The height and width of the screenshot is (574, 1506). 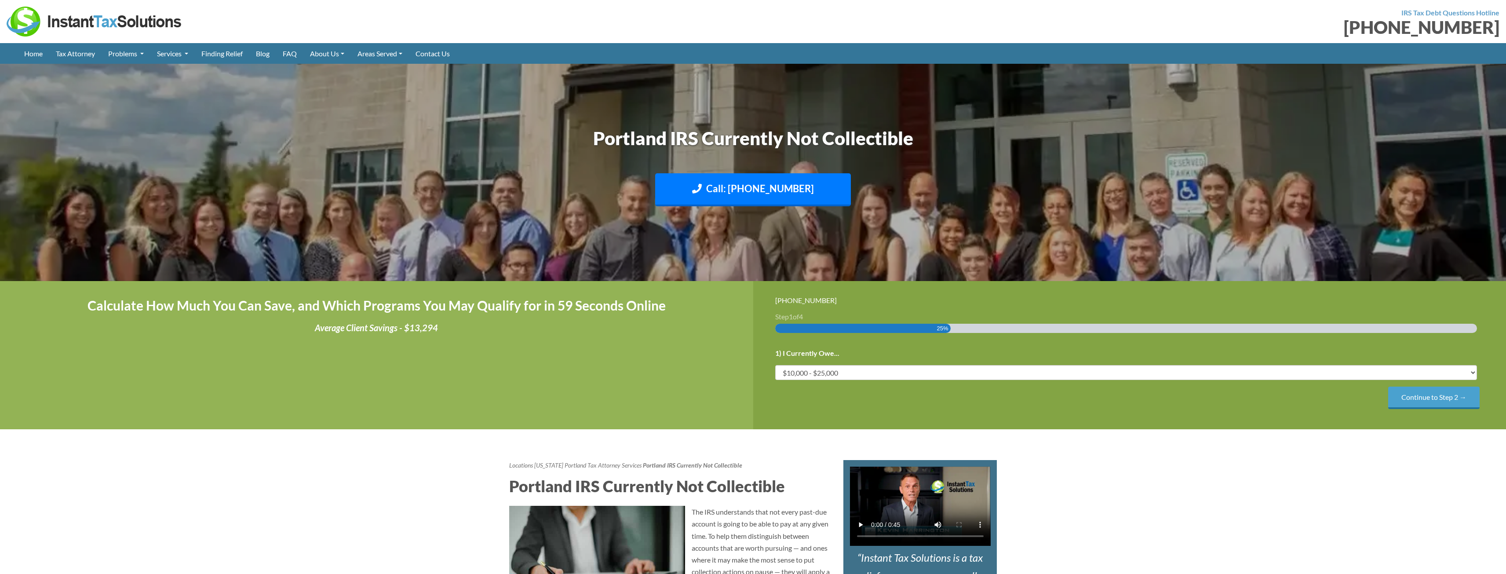 What do you see at coordinates (327, 53) in the screenshot?
I see `a: About Us` at bounding box center [327, 53].